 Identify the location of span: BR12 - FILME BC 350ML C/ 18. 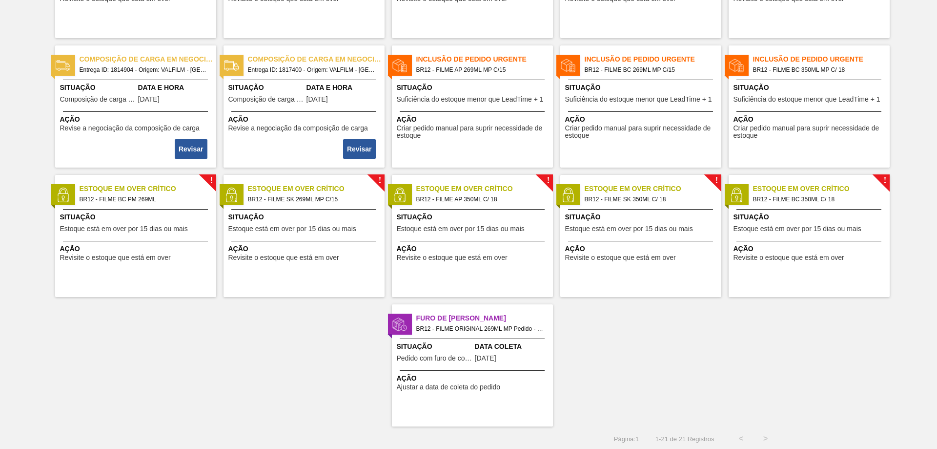
(818, 199).